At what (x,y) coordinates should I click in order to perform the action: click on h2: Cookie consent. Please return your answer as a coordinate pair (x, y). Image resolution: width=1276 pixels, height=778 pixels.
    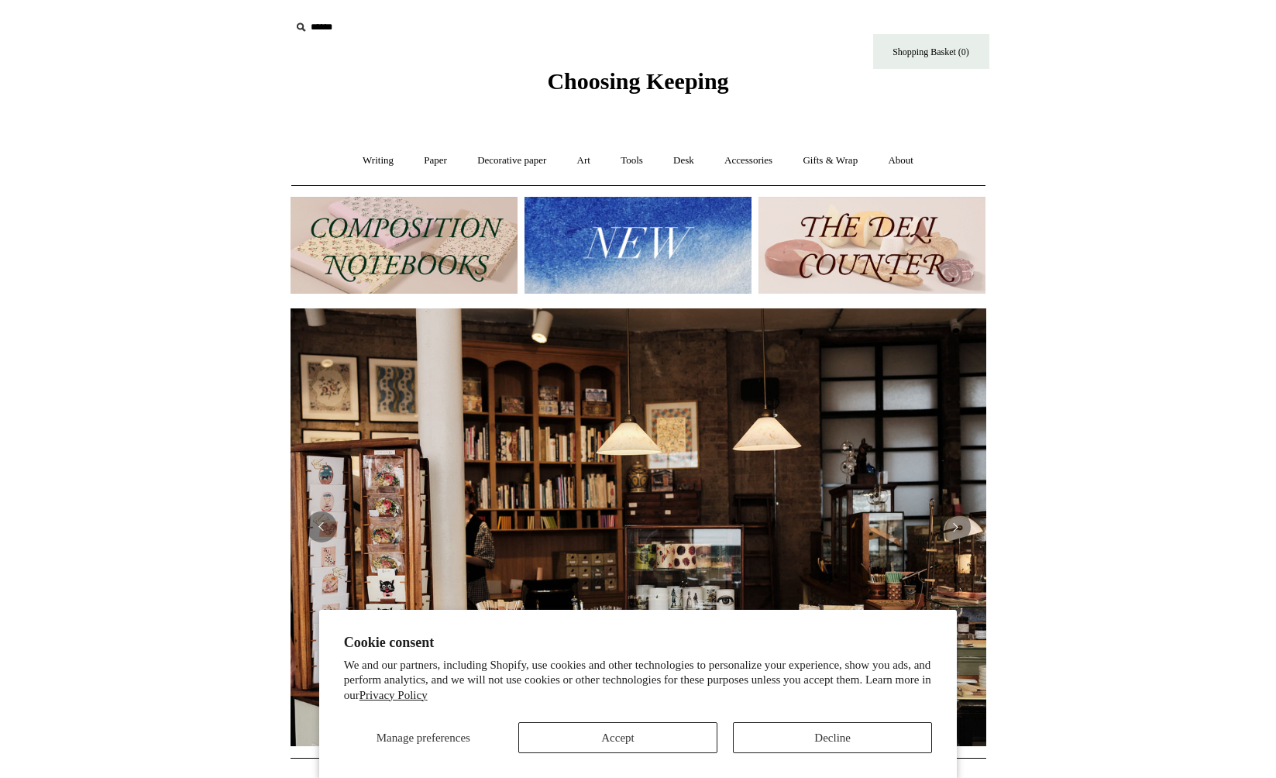
    Looking at the image, I should click on (638, 642).